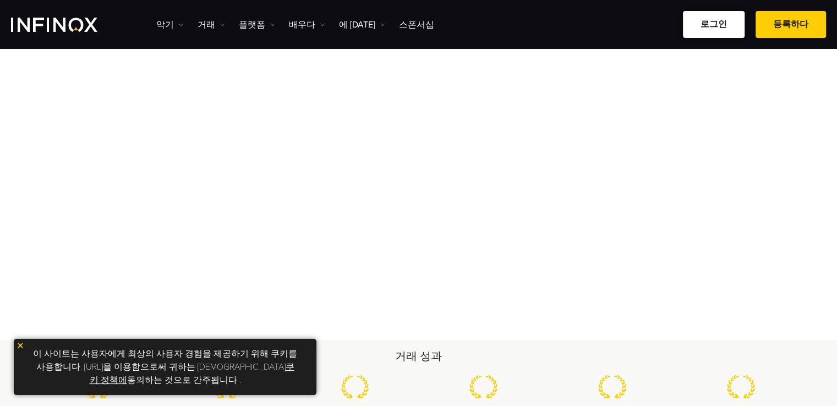  Describe the element at coordinates (713, 24) in the screenshot. I see `font: 로그인` at that location.